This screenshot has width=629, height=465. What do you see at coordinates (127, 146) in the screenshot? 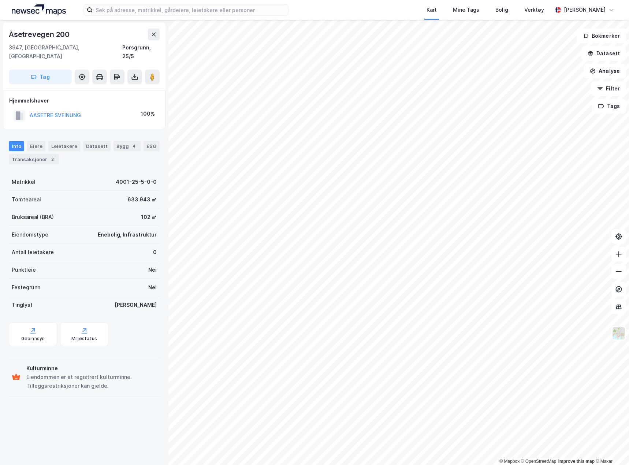
I see `div: Bygg` at bounding box center [127, 146].